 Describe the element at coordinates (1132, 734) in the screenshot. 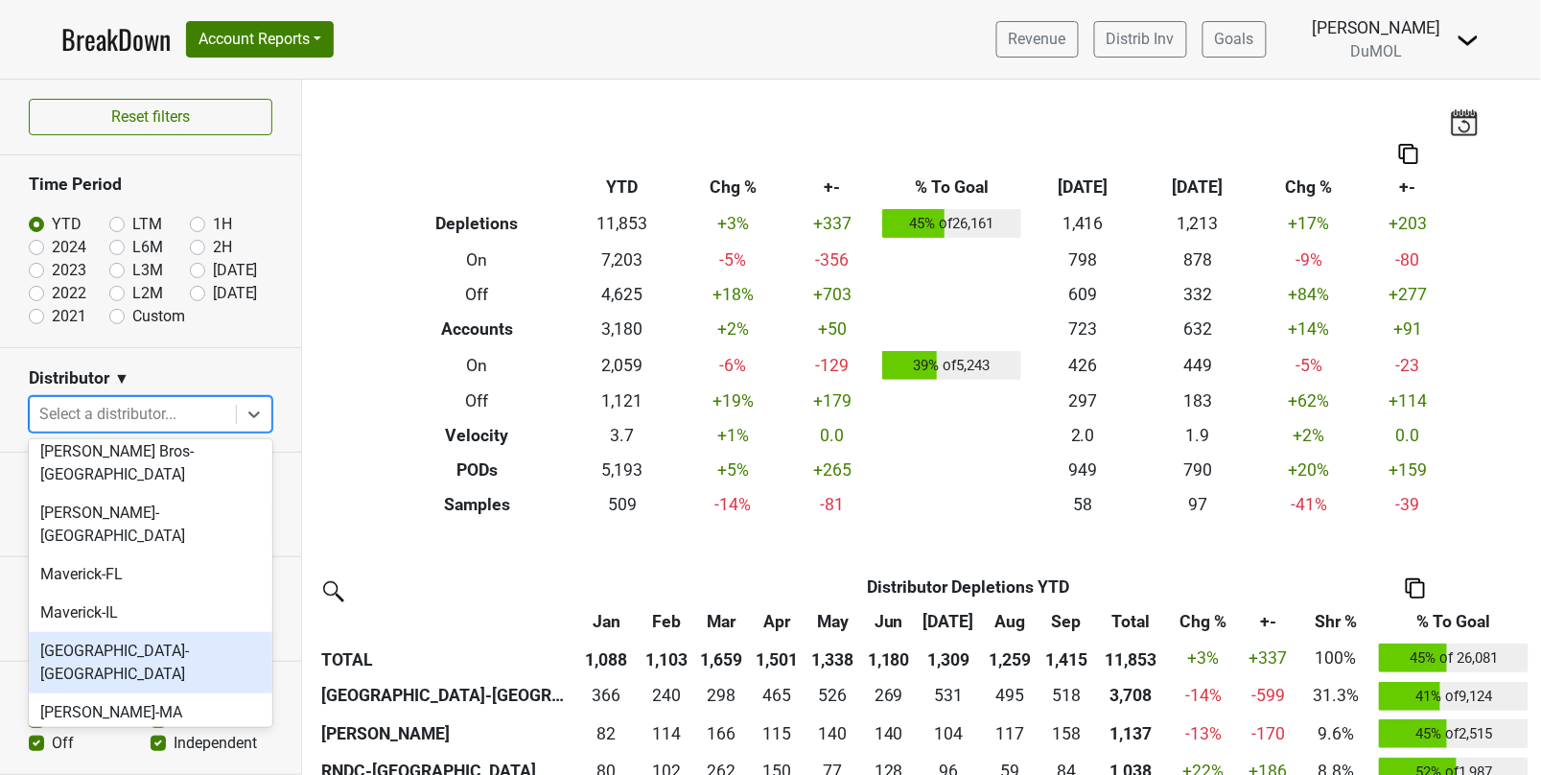

I see `th: 1136.502` at that location.